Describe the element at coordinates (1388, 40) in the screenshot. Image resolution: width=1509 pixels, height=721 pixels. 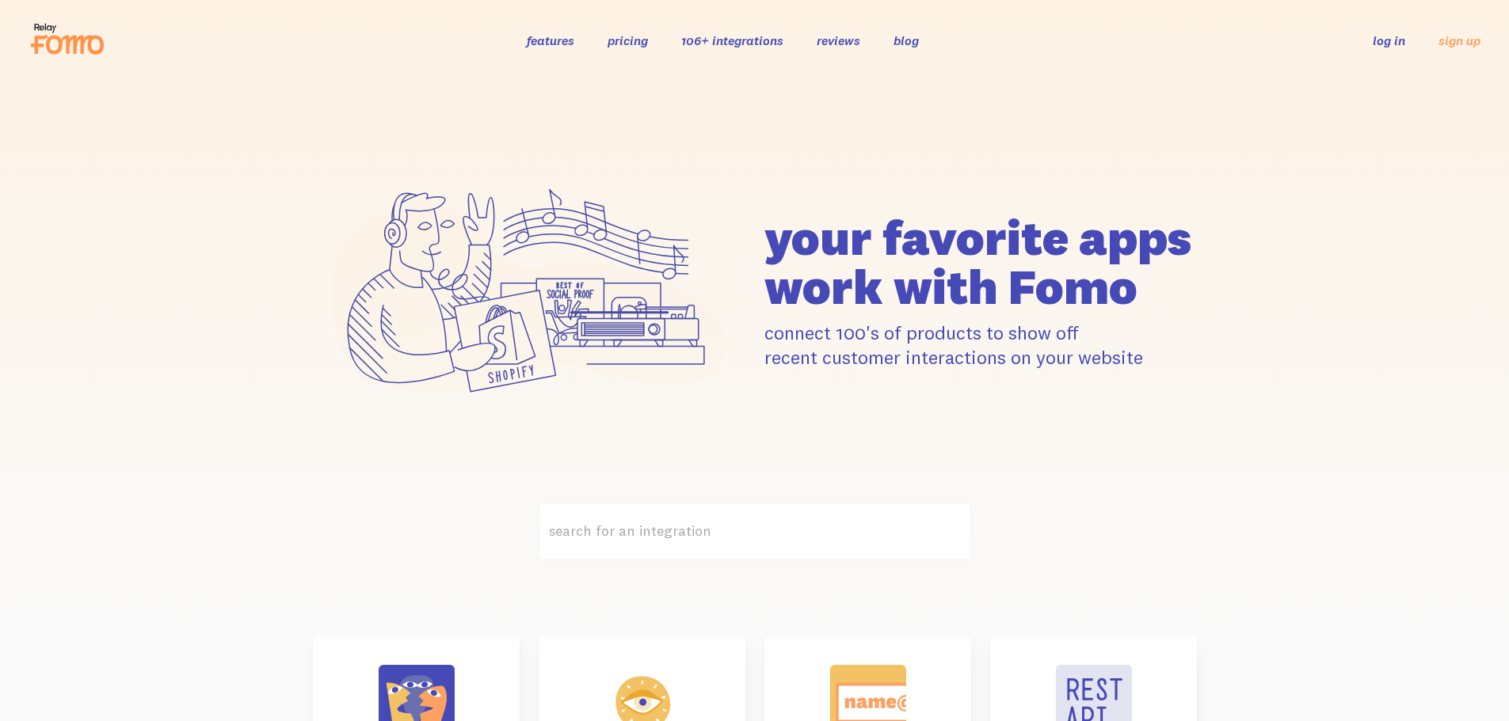
I see `a: log in` at that location.